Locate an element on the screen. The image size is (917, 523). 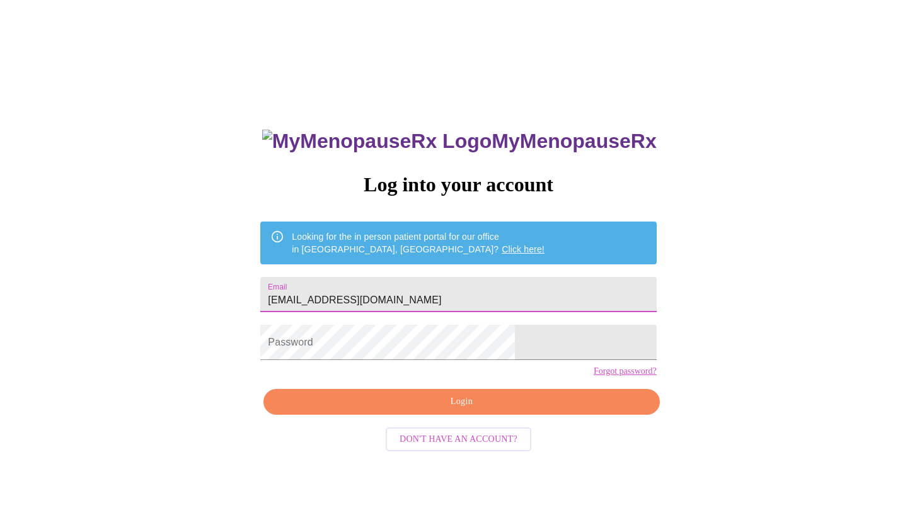
img: MyMenopauseRx Logo is located at coordinates (377, 141).